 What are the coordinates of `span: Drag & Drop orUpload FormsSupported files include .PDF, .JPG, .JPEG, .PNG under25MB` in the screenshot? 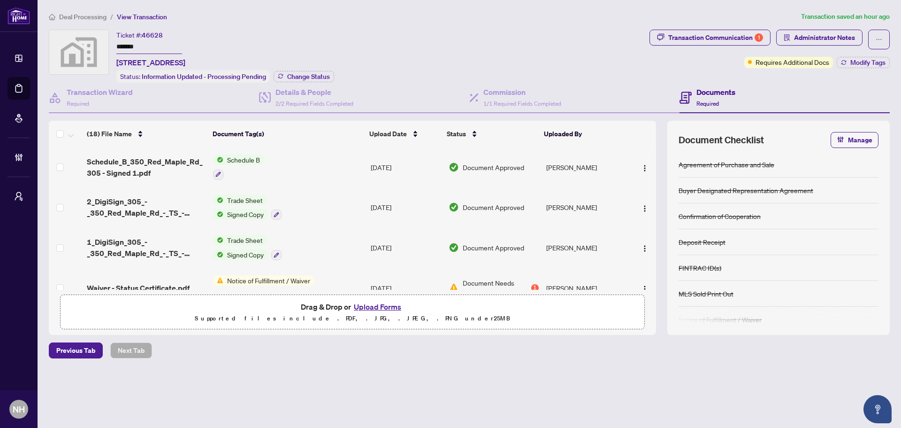 It's located at (352, 312).